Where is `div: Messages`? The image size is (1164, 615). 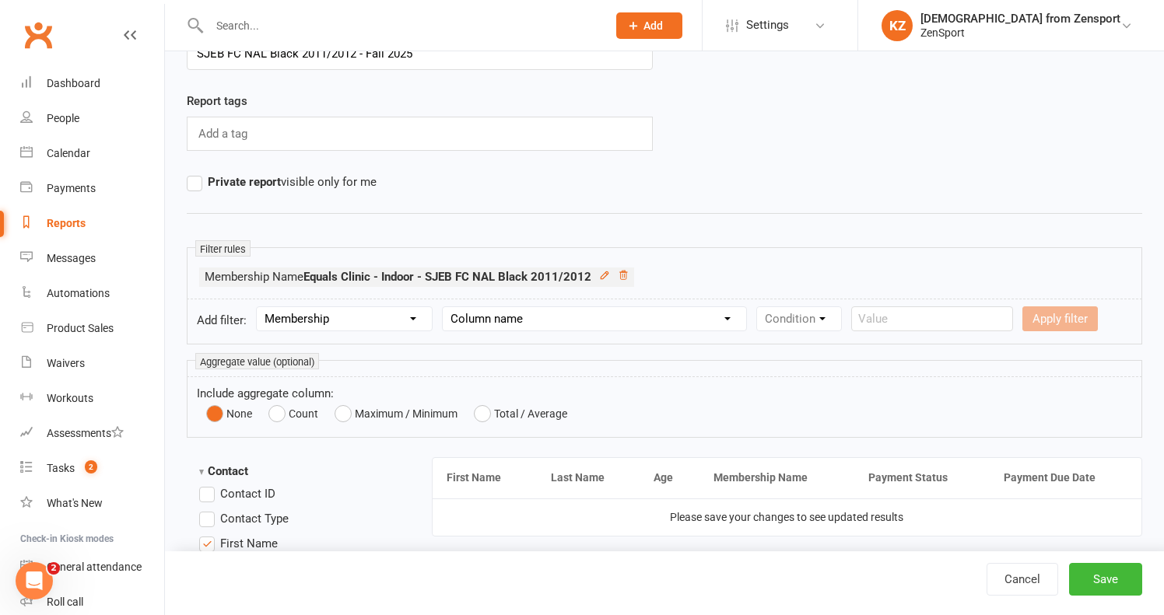
div: Messages is located at coordinates (71, 258).